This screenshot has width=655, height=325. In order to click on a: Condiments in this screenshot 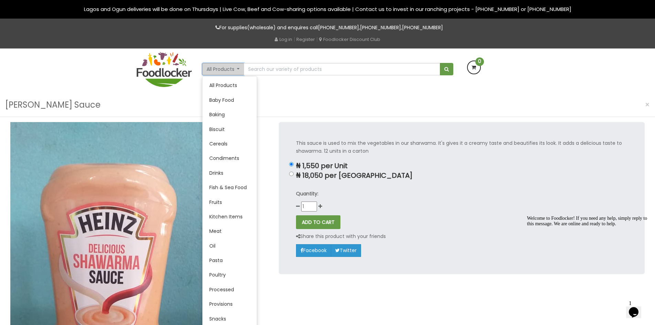, I will do `click(230, 158)`.